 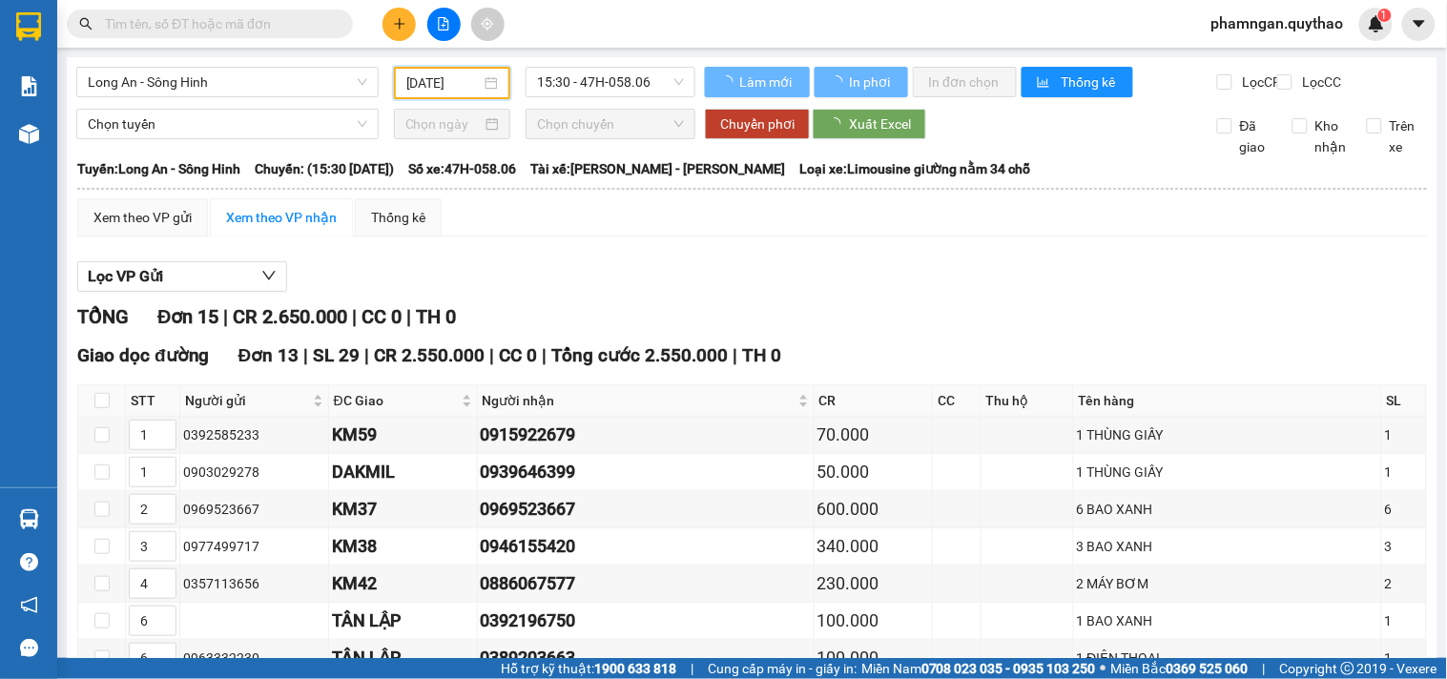 I want to click on span: Số xe: 47H-058.06, so click(x=462, y=169).